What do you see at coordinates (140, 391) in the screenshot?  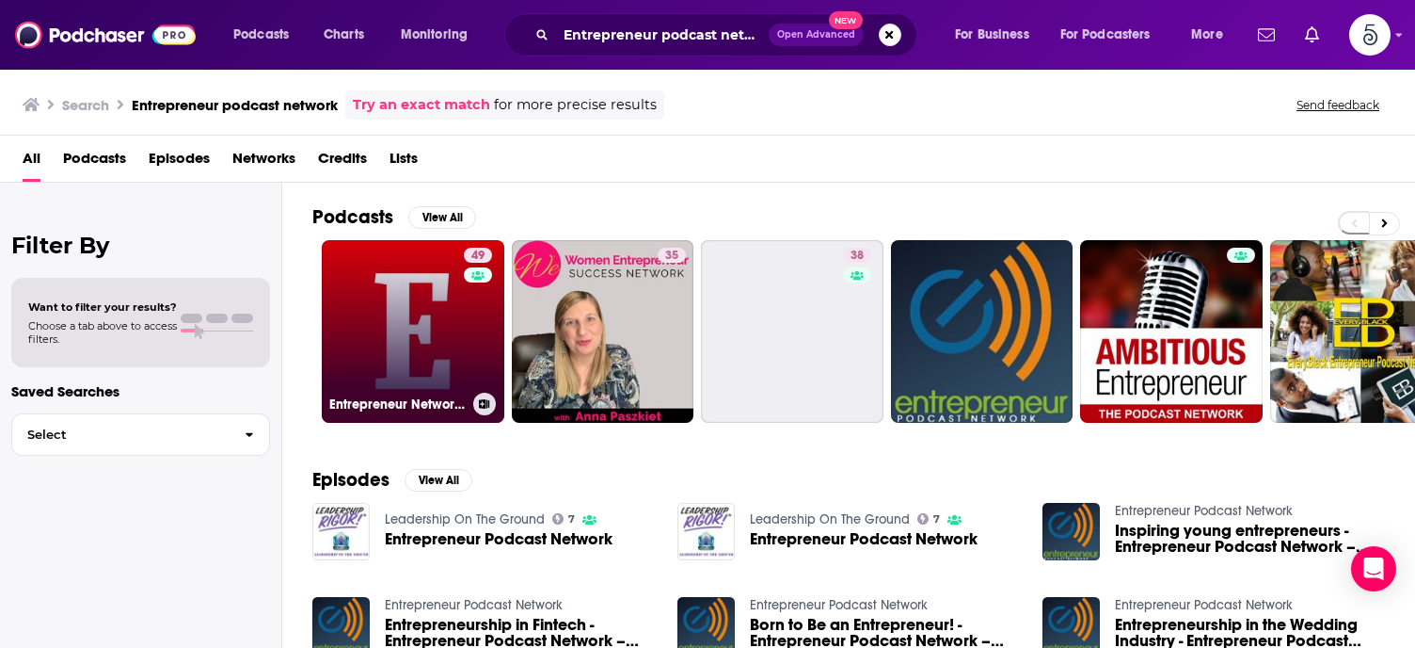 I see `p: Saved Searches` at bounding box center [140, 391].